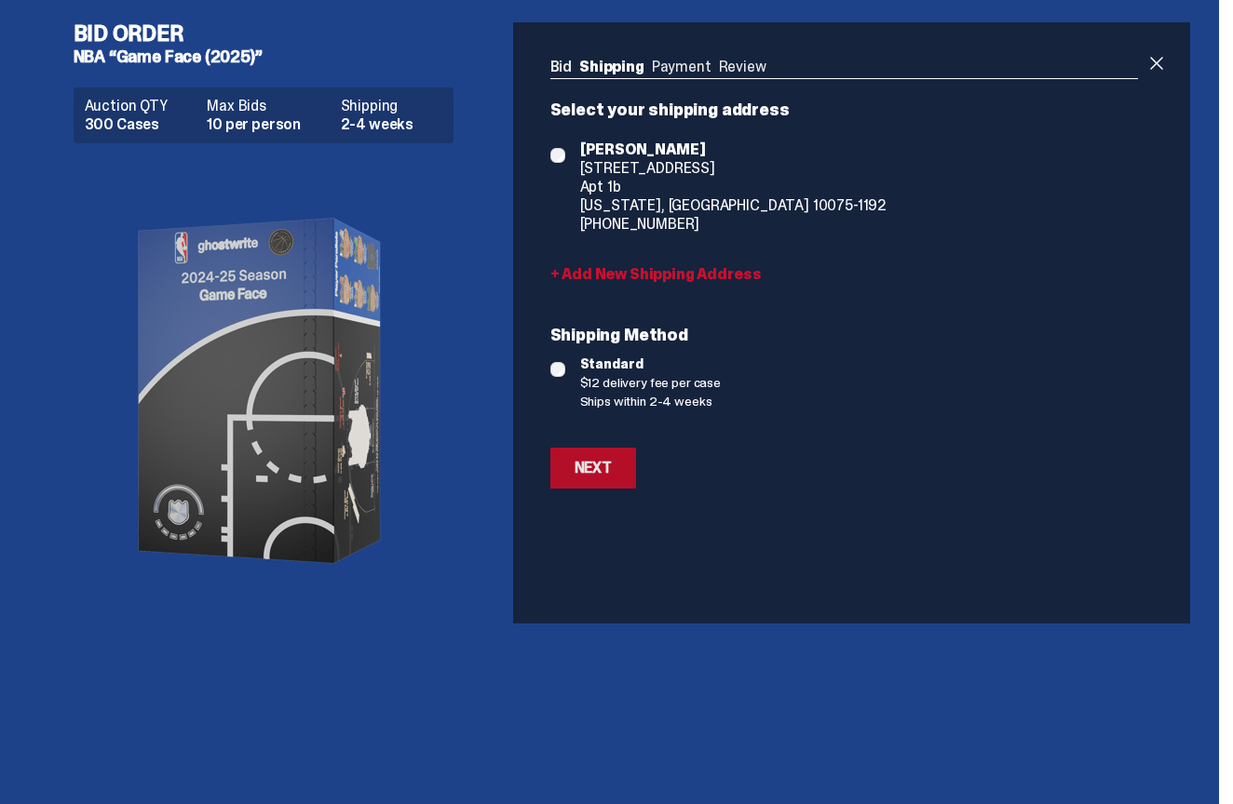 The width and height of the screenshot is (1233, 804). What do you see at coordinates (271, 34) in the screenshot?
I see `h4: Bid Order` at bounding box center [271, 34].